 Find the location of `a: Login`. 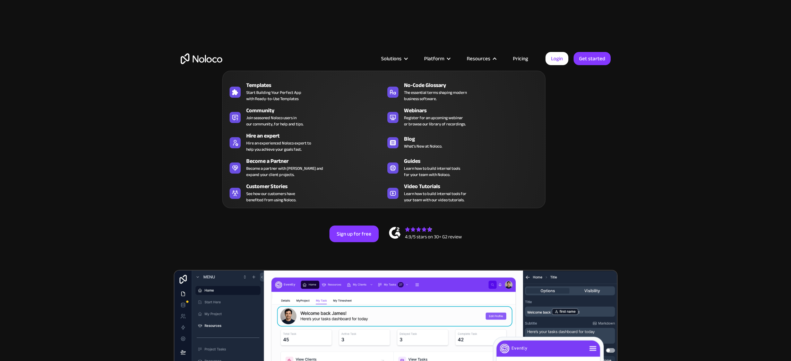

a: Login is located at coordinates (557, 59).